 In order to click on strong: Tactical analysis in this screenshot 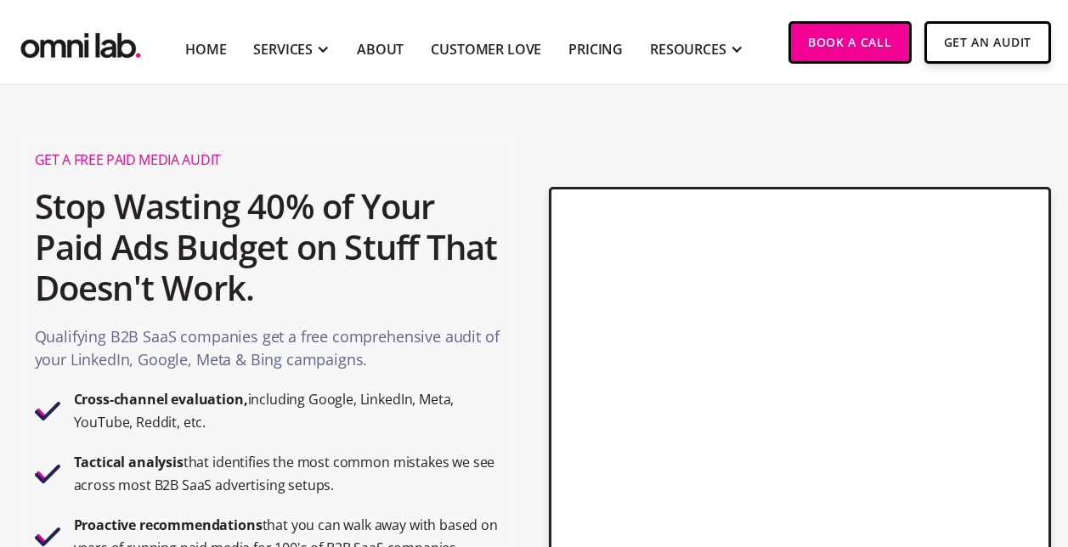, I will do `click(128, 462)`.